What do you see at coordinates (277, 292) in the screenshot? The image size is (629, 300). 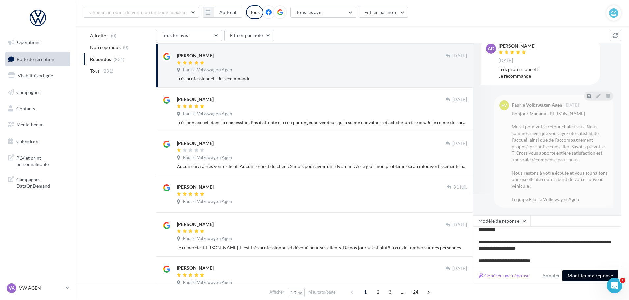 I see `span: Afficher` at bounding box center [277, 292].